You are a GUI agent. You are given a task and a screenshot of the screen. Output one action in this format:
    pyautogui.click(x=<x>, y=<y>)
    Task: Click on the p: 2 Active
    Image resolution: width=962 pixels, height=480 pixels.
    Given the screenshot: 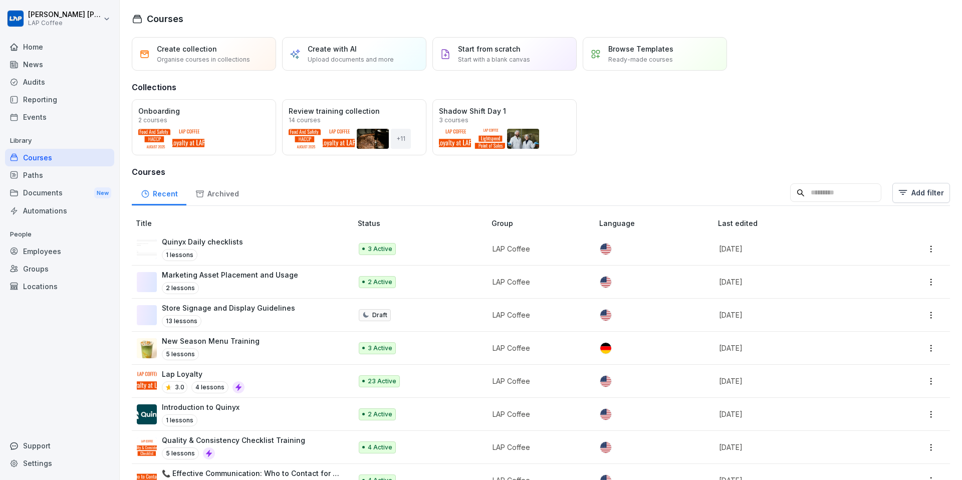 What is the action you would take?
    pyautogui.click(x=380, y=414)
    